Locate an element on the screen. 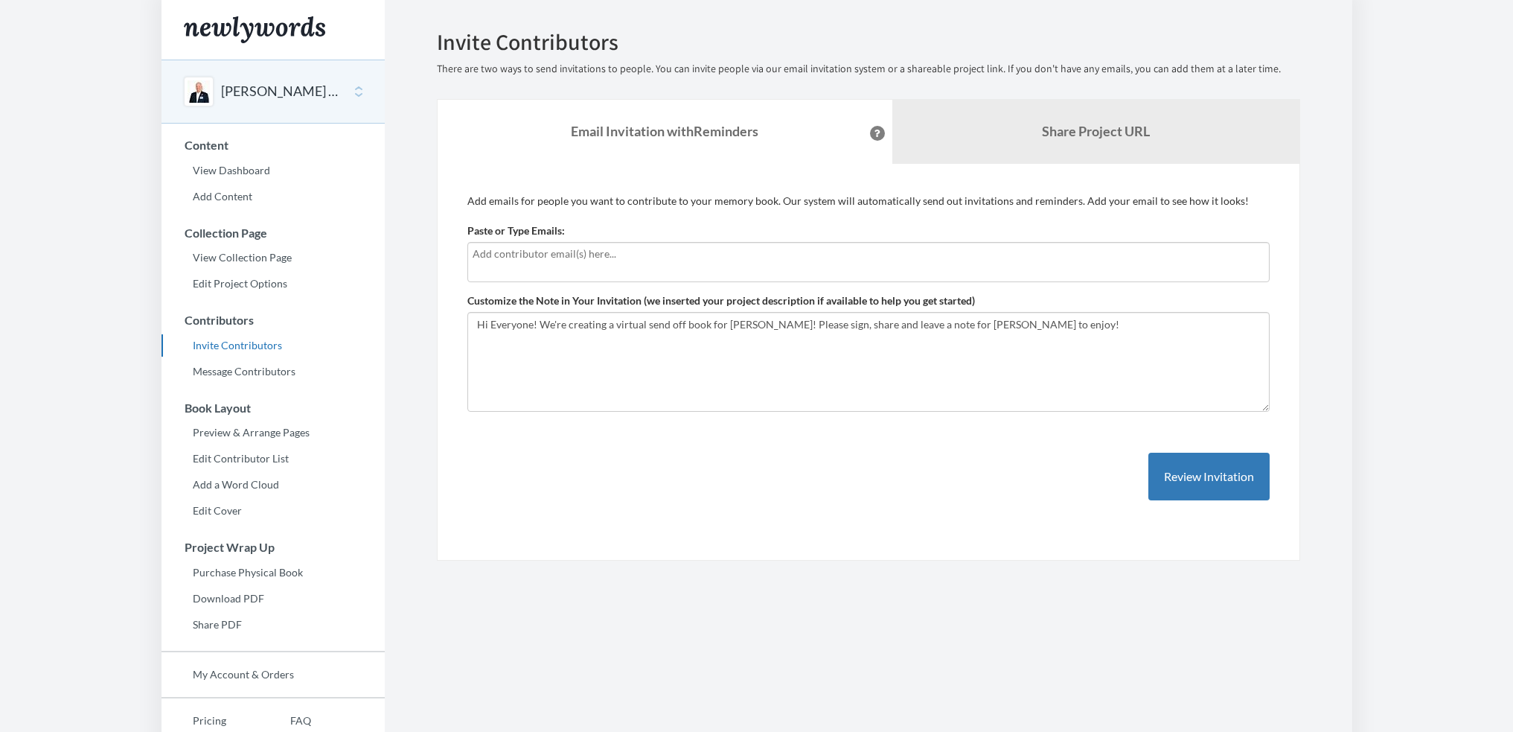 The height and width of the screenshot is (732, 1513). a: Invite Contributors is located at coordinates (273, 345).